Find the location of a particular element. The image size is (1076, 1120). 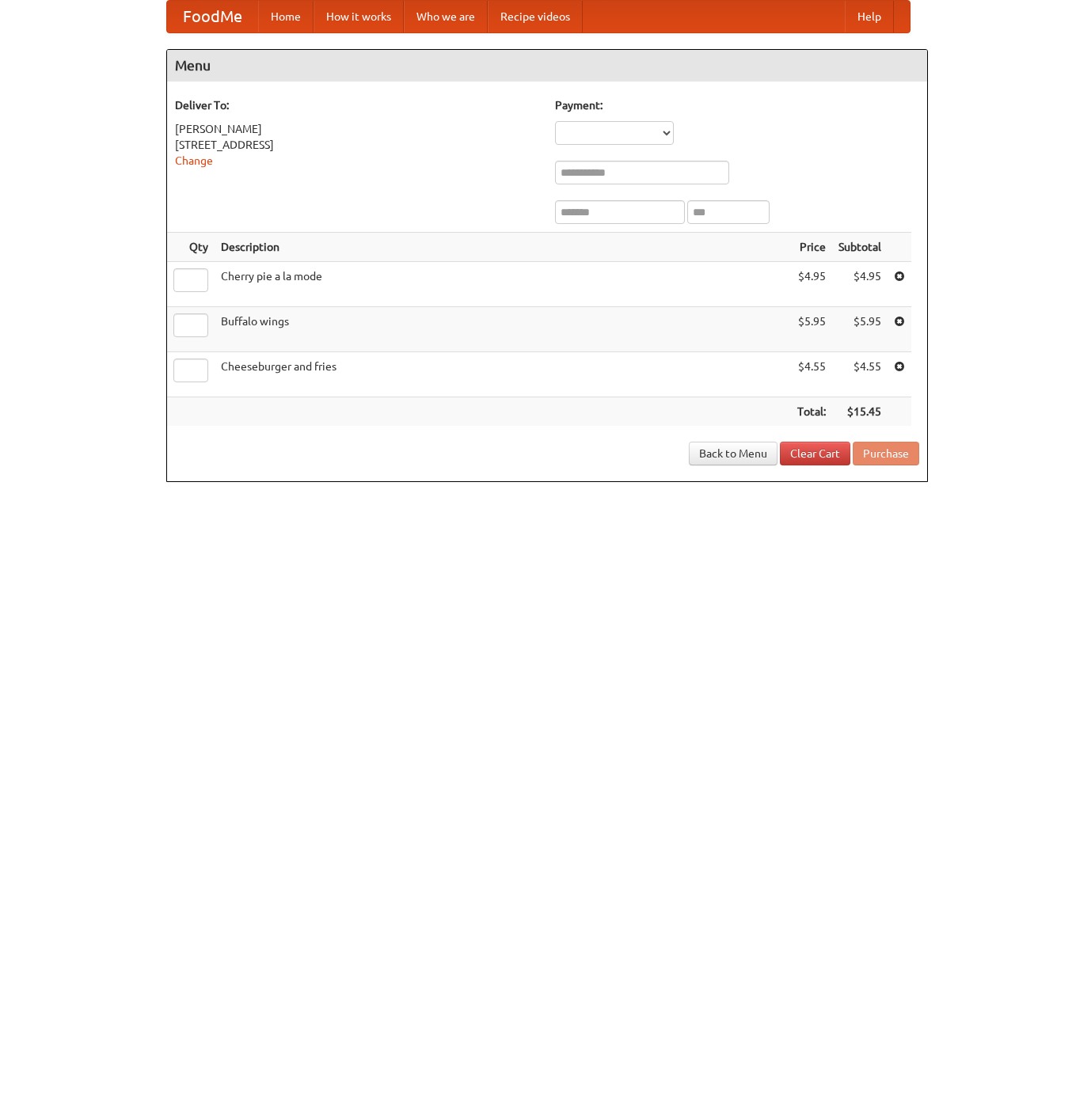

th: Qty is located at coordinates (191, 247).